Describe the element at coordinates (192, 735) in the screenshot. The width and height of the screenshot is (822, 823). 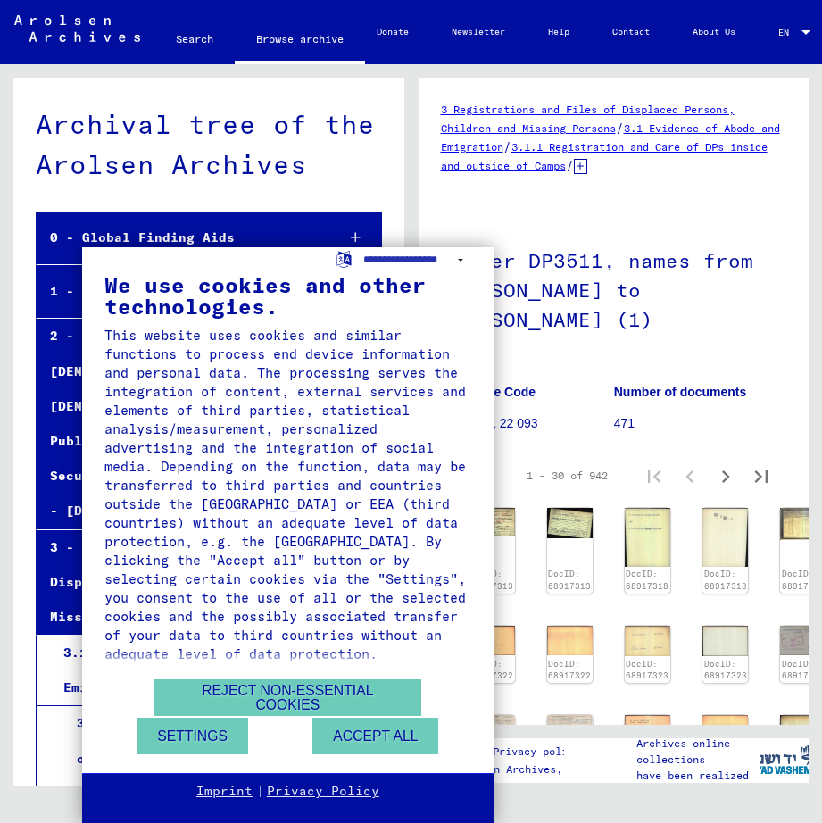
I see `button: Settings` at that location.